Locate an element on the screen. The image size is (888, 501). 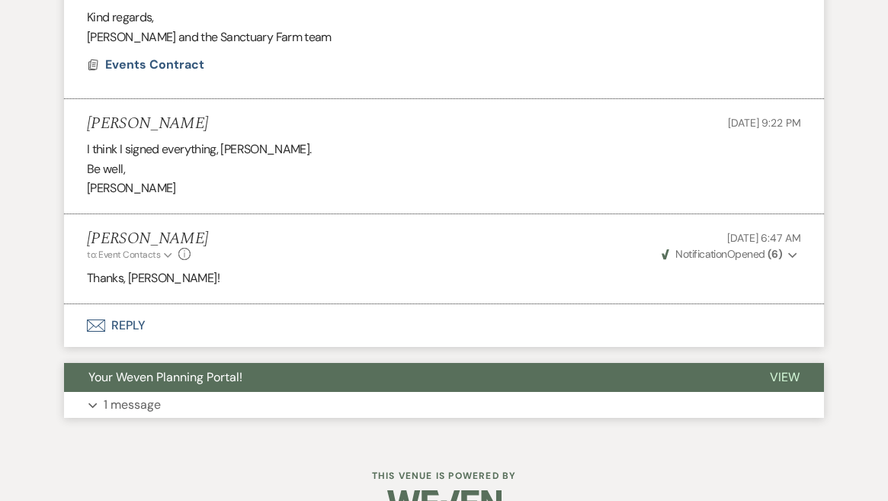
span: Opened is located at coordinates (722, 254).